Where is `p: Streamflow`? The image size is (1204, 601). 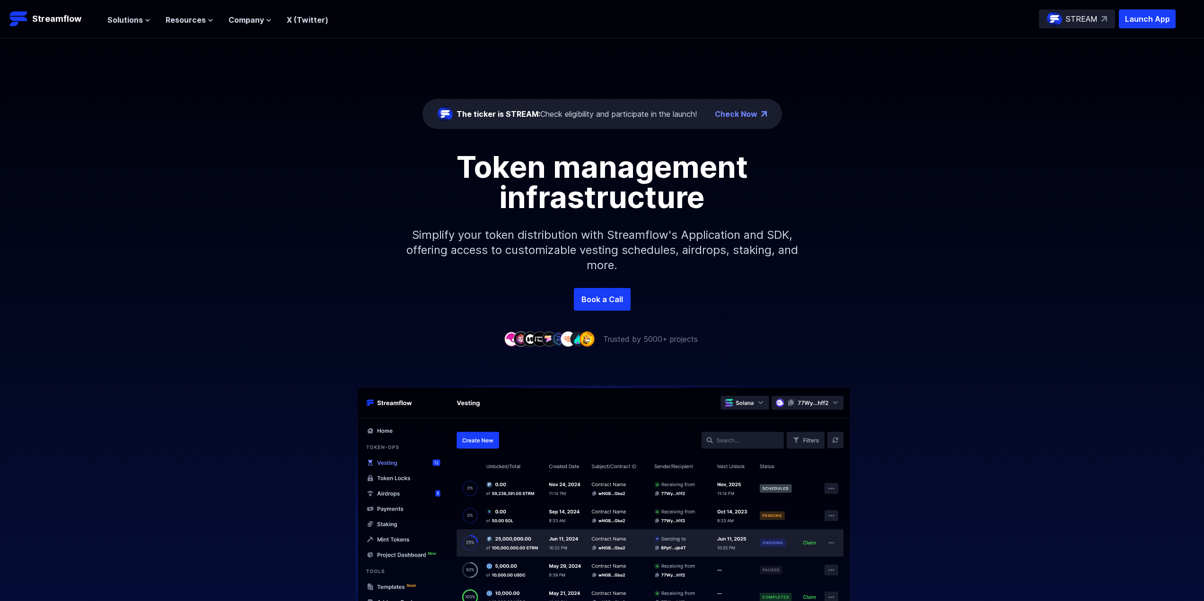
p: Streamflow is located at coordinates (57, 19).